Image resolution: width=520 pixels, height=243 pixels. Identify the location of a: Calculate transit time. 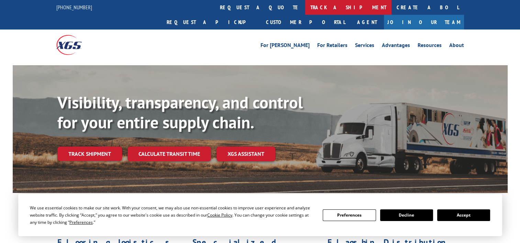
(169, 154).